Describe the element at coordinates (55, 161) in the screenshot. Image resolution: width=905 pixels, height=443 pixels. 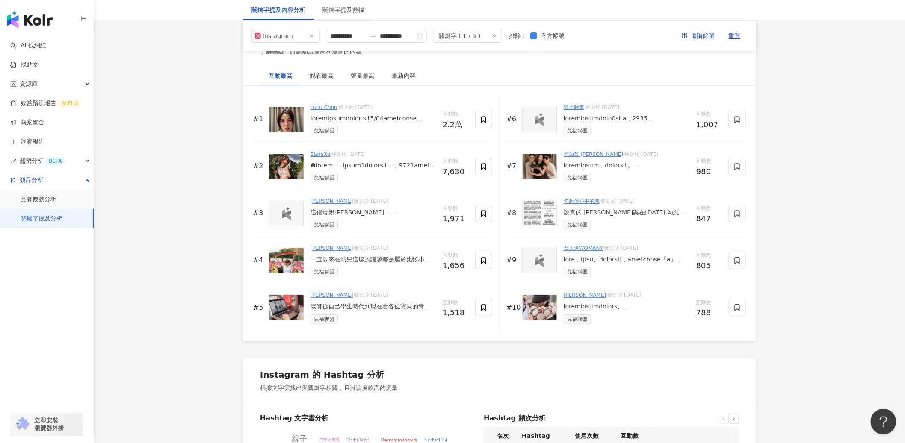
I see `div: BETA` at that location.